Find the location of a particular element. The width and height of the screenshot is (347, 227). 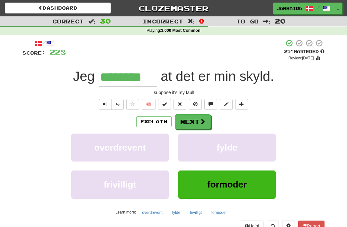

span: Jeg is located at coordinates (84, 76).